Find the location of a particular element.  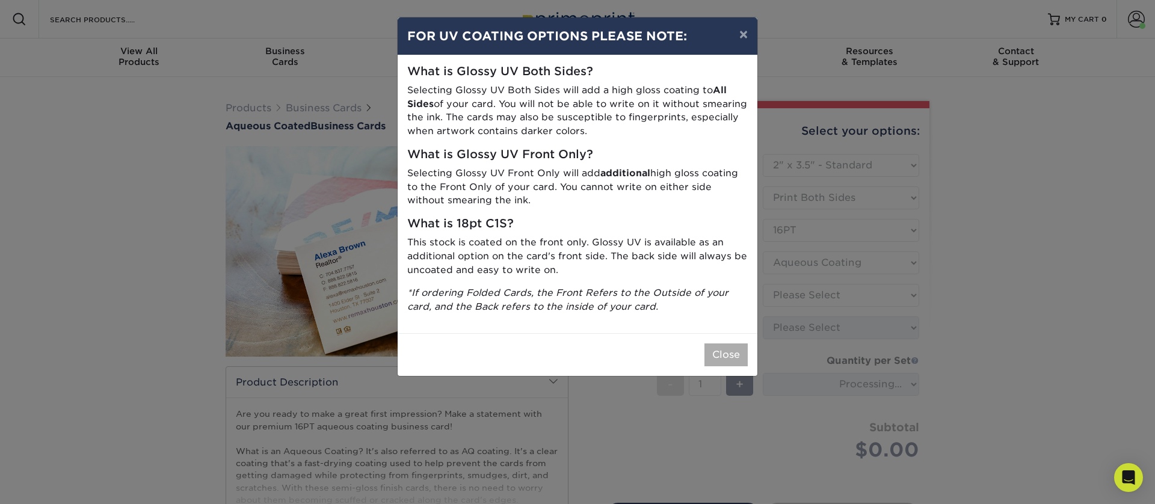

h5: What is Glossy UV Front Only? is located at coordinates (577, 155).